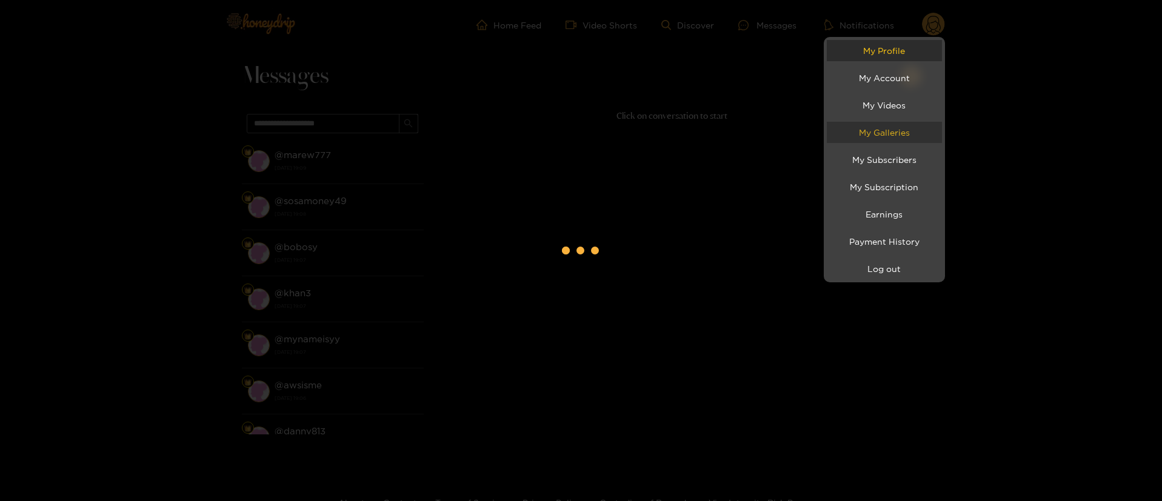 The width and height of the screenshot is (1162, 501). Describe the element at coordinates (885, 241) in the screenshot. I see `a: Payment History` at that location.